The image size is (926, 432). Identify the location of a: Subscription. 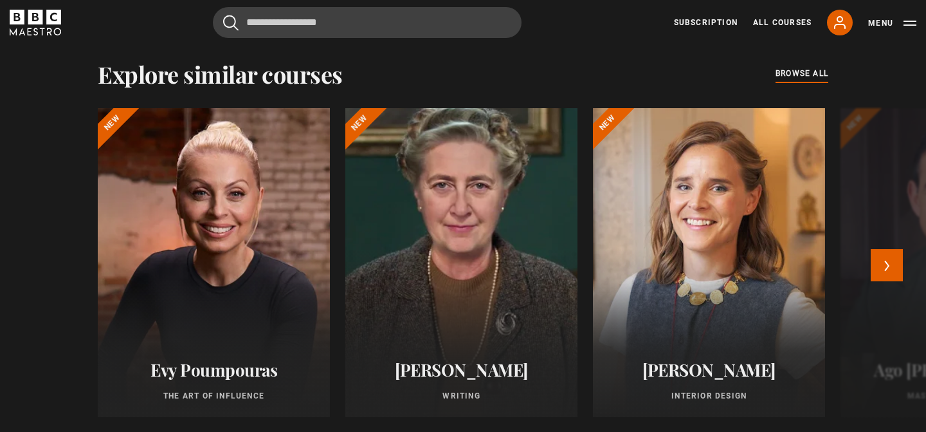
(706, 23).